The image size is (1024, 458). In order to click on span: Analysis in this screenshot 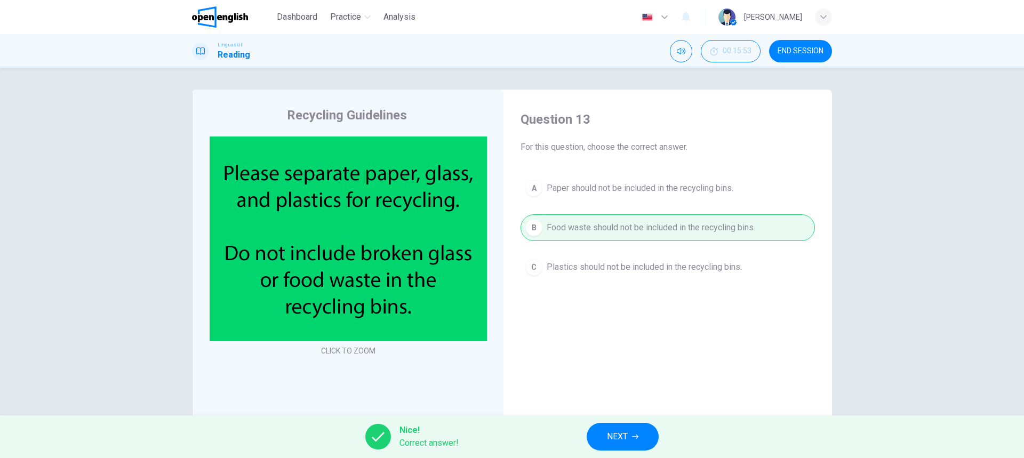, I will do `click(399, 17)`.